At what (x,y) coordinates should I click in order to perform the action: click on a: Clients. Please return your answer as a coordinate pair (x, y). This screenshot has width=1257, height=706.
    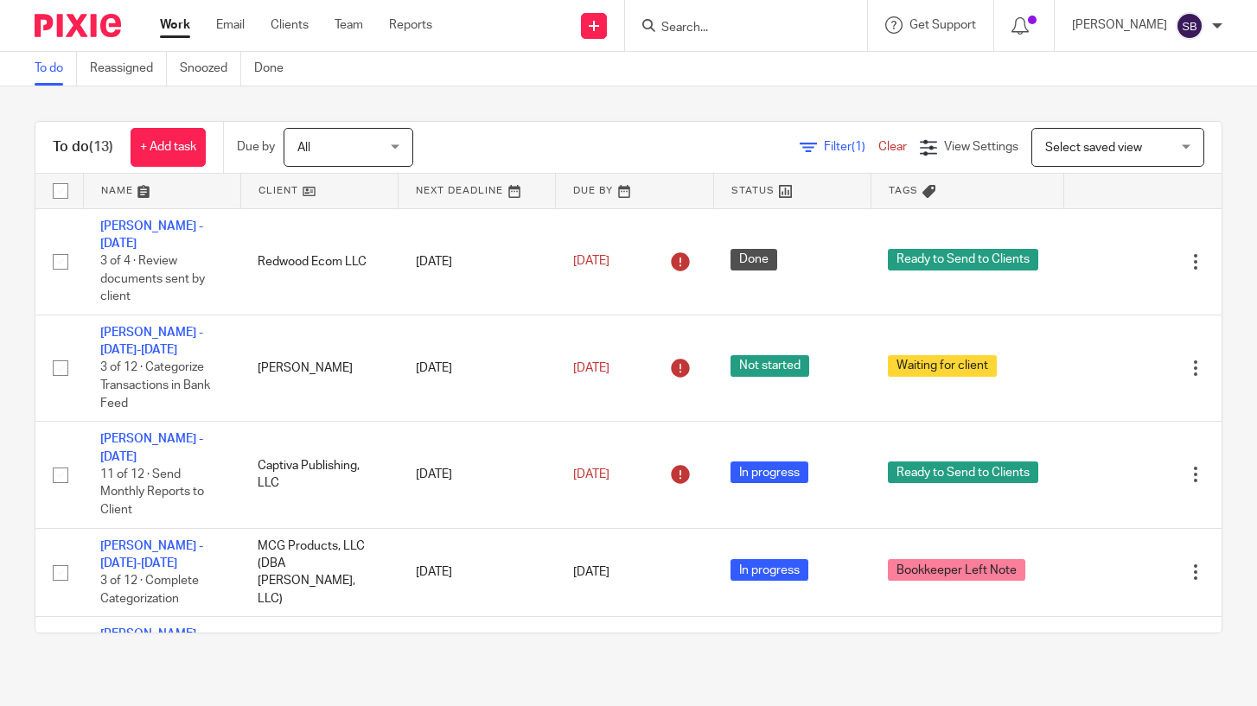
    Looking at the image, I should click on (290, 25).